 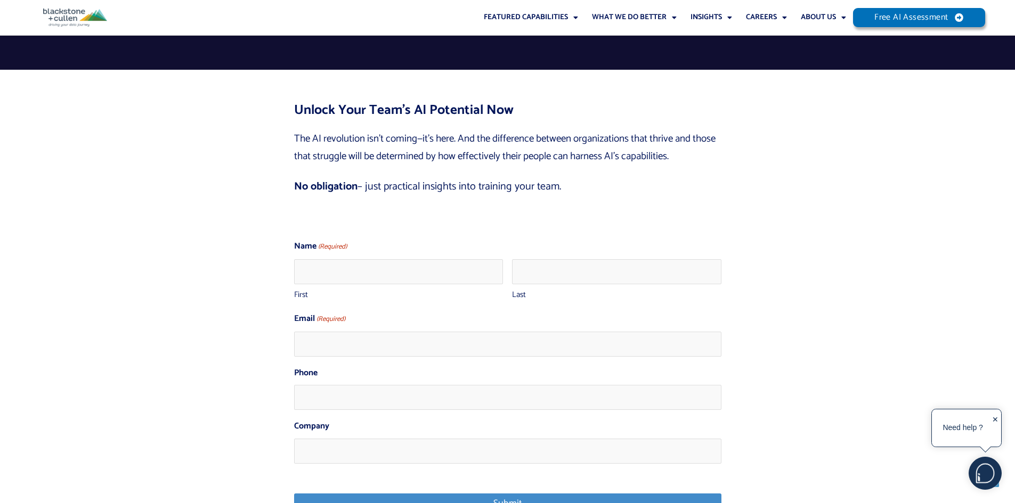 What do you see at coordinates (508, 186) in the screenshot?
I see `p: – just practical insights into training your team.` at bounding box center [508, 186].